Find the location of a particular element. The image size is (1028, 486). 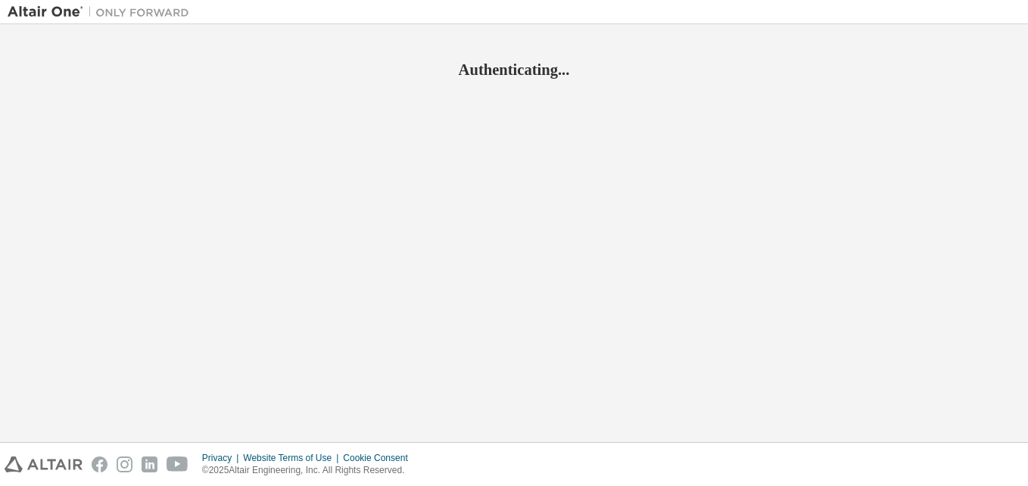

img: altair_logo.svg is located at coordinates (43, 464).